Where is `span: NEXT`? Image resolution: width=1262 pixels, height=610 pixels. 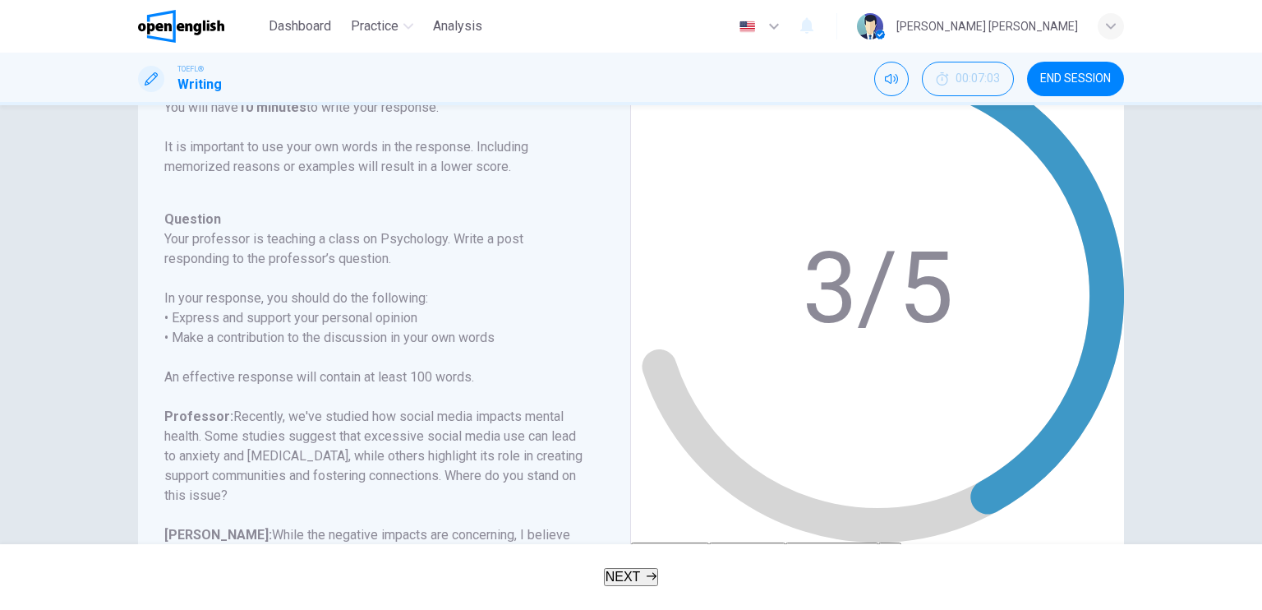 span: NEXT is located at coordinates (623, 576).